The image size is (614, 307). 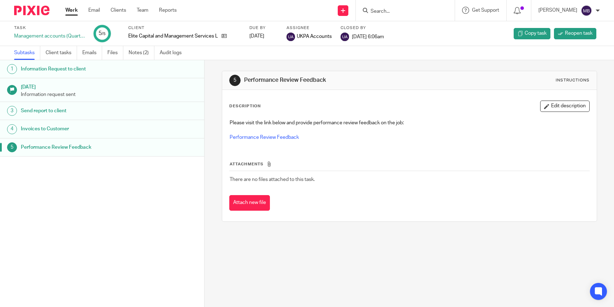 What do you see at coordinates (80, 129) in the screenshot?
I see `h1: Invoices to Customer` at bounding box center [80, 129].